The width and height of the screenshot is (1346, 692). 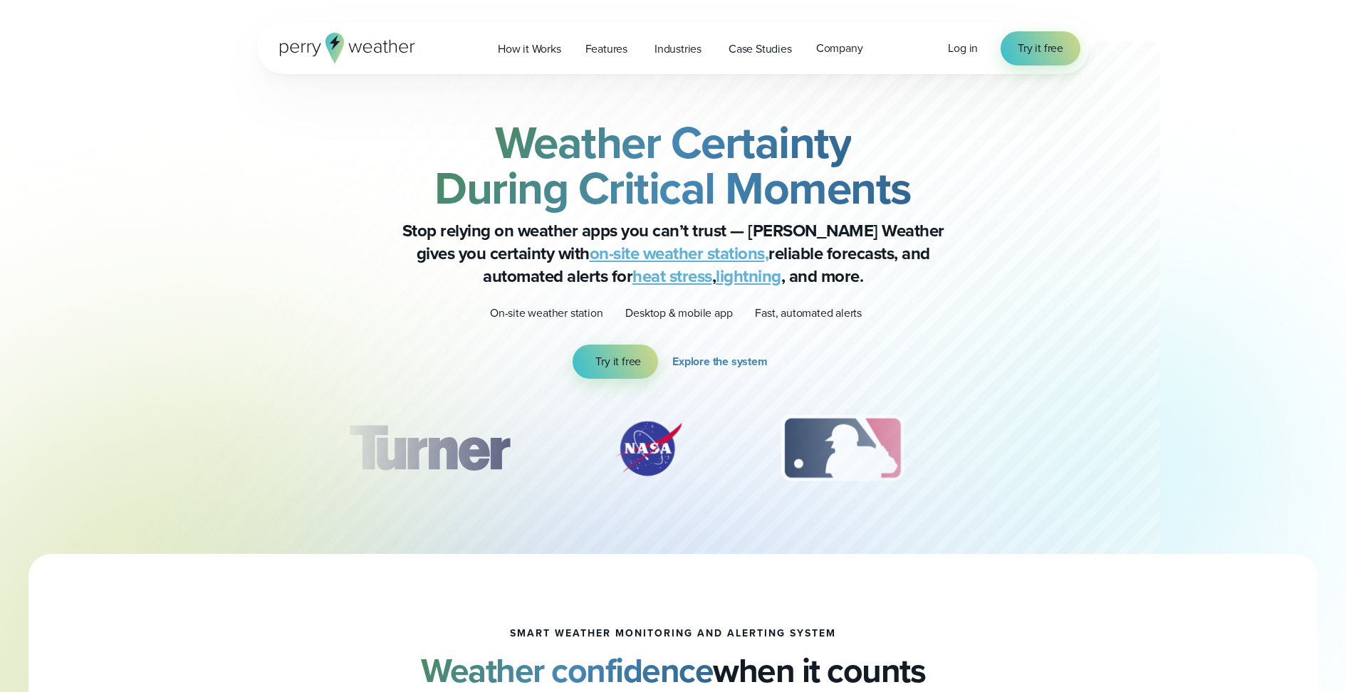 What do you see at coordinates (839, 48) in the screenshot?
I see `span: Company` at bounding box center [839, 48].